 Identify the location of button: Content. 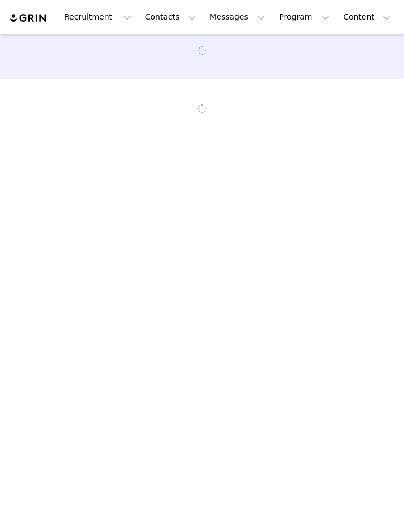
(367, 17).